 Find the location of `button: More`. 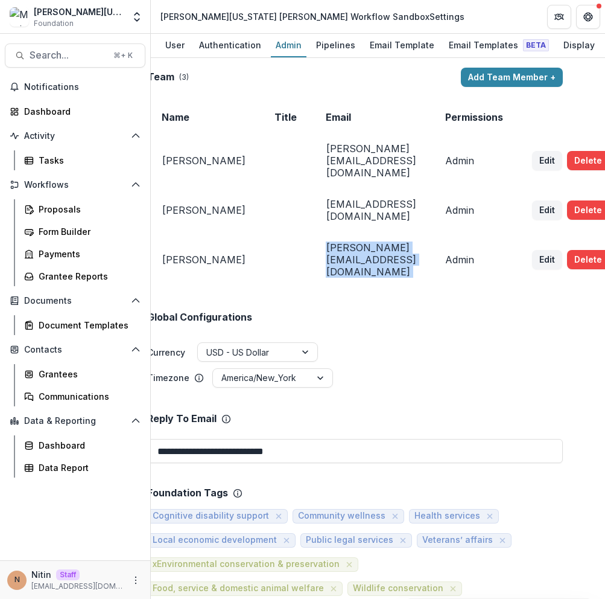

button: More is located at coordinates (136, 580).